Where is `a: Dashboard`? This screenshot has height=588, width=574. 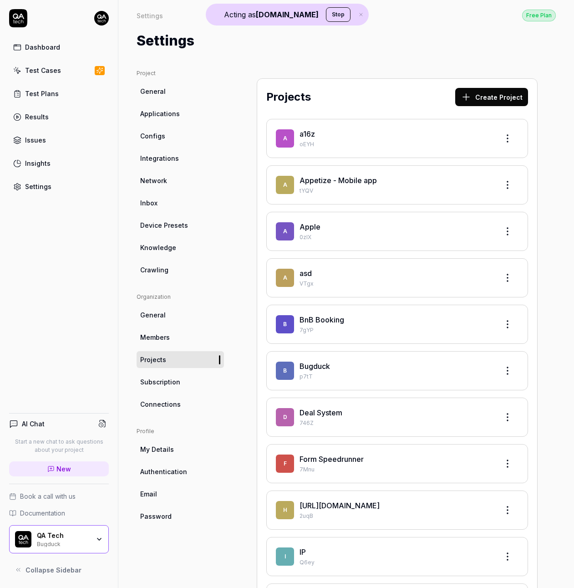 a: Dashboard is located at coordinates (59, 47).